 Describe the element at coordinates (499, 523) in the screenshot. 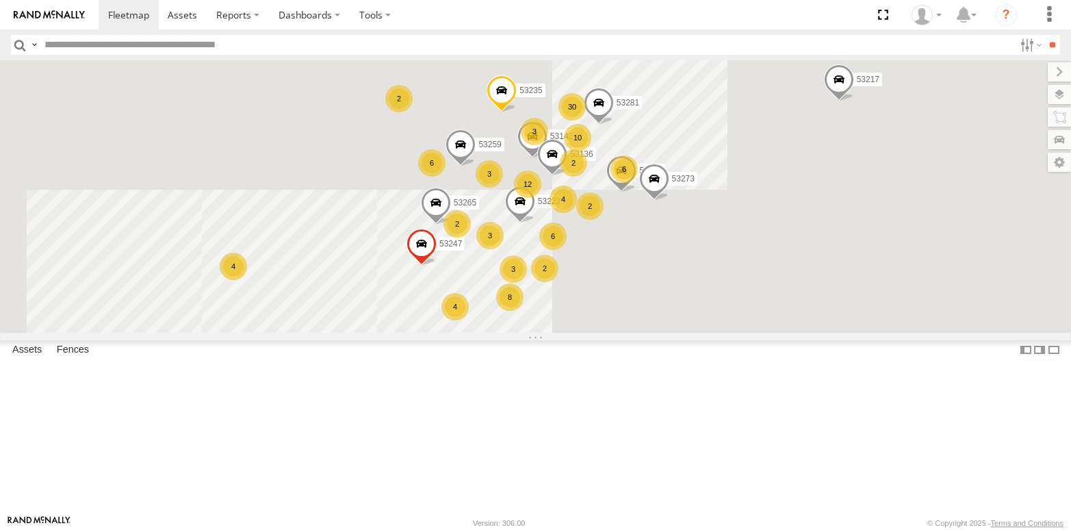

I see `div: Version: 306.00` at that location.